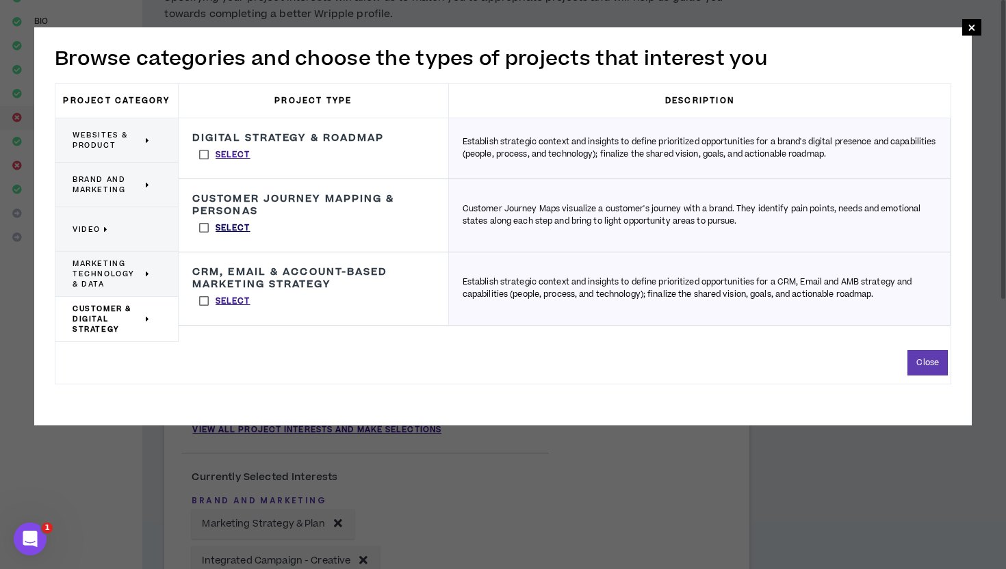 This screenshot has width=1006, height=569. I want to click on p: Establish strategic context and insights to define prioritized opportunities for a CRM, Email and..., so click(699, 289).